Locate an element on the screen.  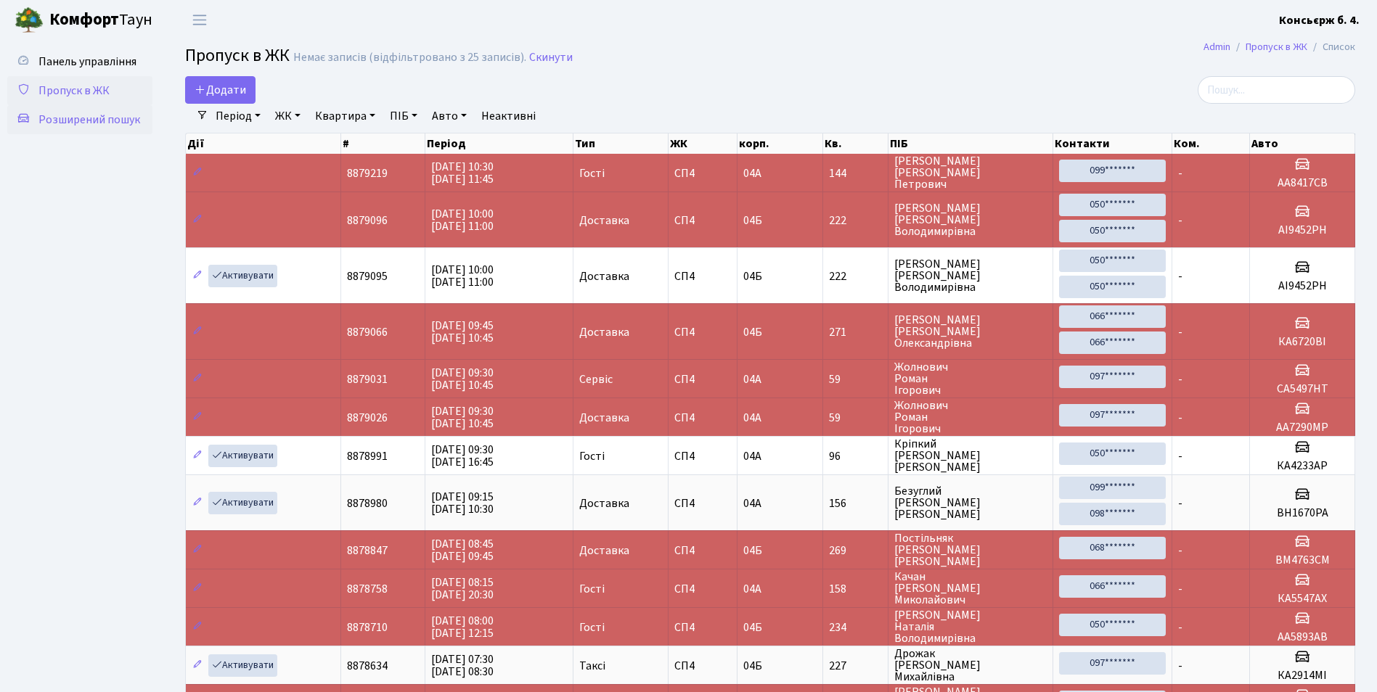
span: Сервіс is located at coordinates (596, 380).